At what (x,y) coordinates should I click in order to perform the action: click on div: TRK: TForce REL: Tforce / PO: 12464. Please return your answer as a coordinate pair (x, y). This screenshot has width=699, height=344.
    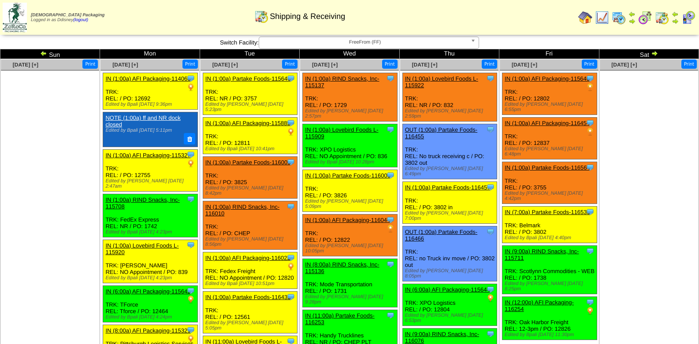
    Looking at the image, I should click on (150, 304).